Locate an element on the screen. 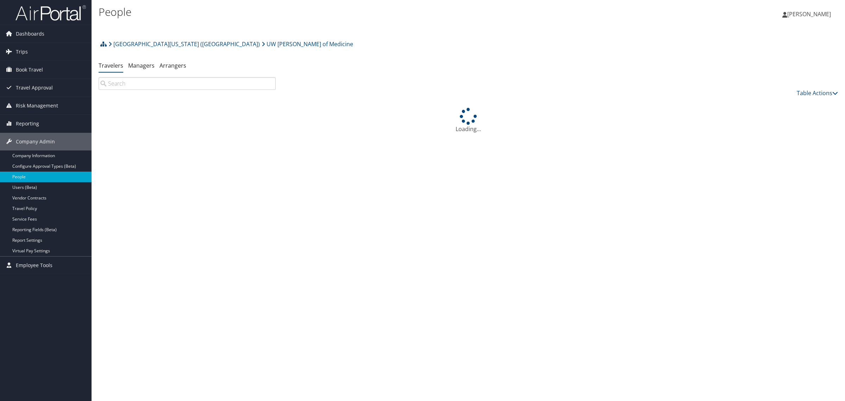 The image size is (845, 401). div: Loading... is located at coordinates (468, 120).